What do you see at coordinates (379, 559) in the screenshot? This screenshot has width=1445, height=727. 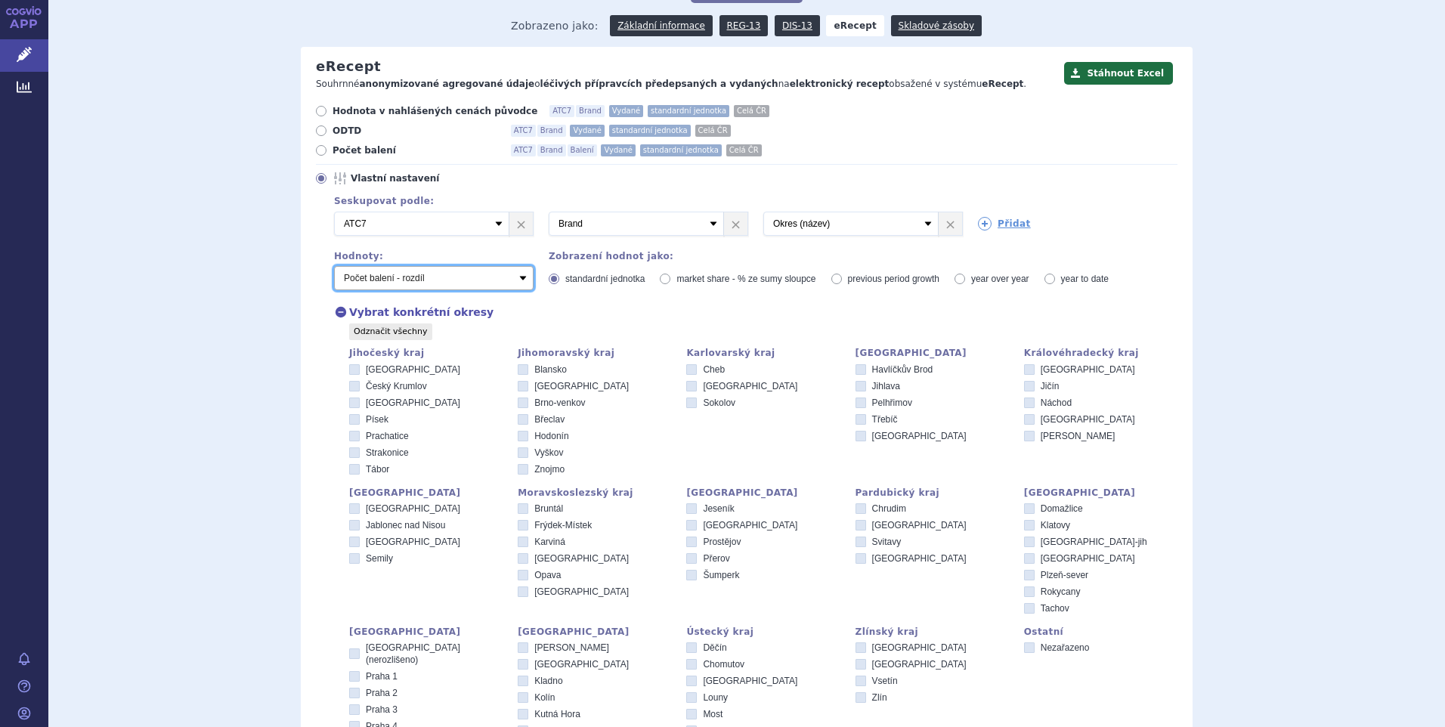 I see `span: Semily` at bounding box center [379, 559].